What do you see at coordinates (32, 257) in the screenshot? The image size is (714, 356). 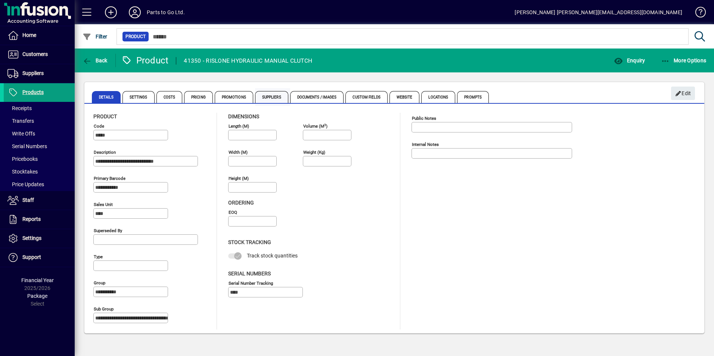 I see `span: Support` at bounding box center [32, 257].